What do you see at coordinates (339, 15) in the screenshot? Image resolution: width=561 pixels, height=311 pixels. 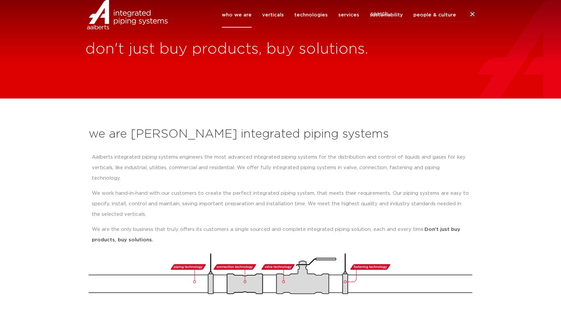 I see `nav: Menu` at bounding box center [339, 15].